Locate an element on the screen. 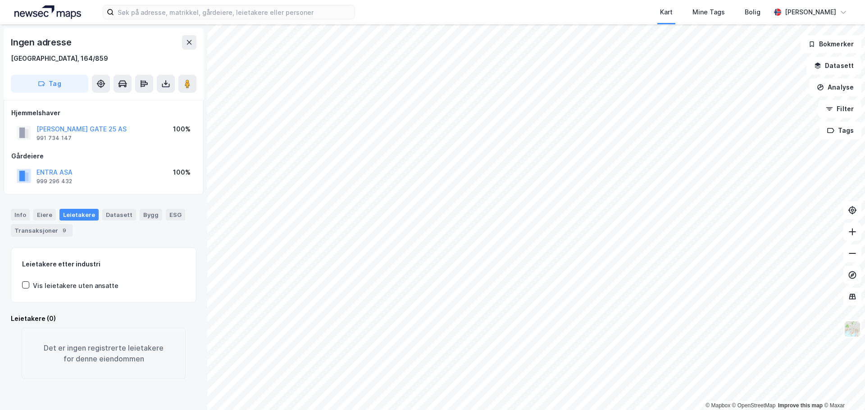 The width and height of the screenshot is (865, 410). a: Mapbox is located at coordinates (718, 406).